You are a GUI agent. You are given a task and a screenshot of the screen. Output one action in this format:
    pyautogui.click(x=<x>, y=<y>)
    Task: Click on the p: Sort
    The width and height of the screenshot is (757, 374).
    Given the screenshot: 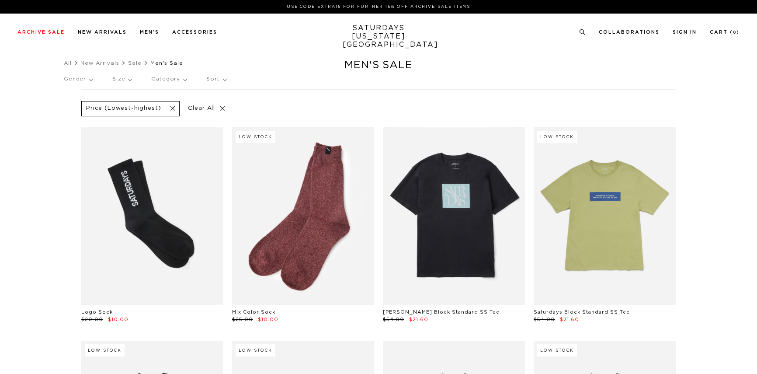 What is the action you would take?
    pyautogui.click(x=216, y=79)
    